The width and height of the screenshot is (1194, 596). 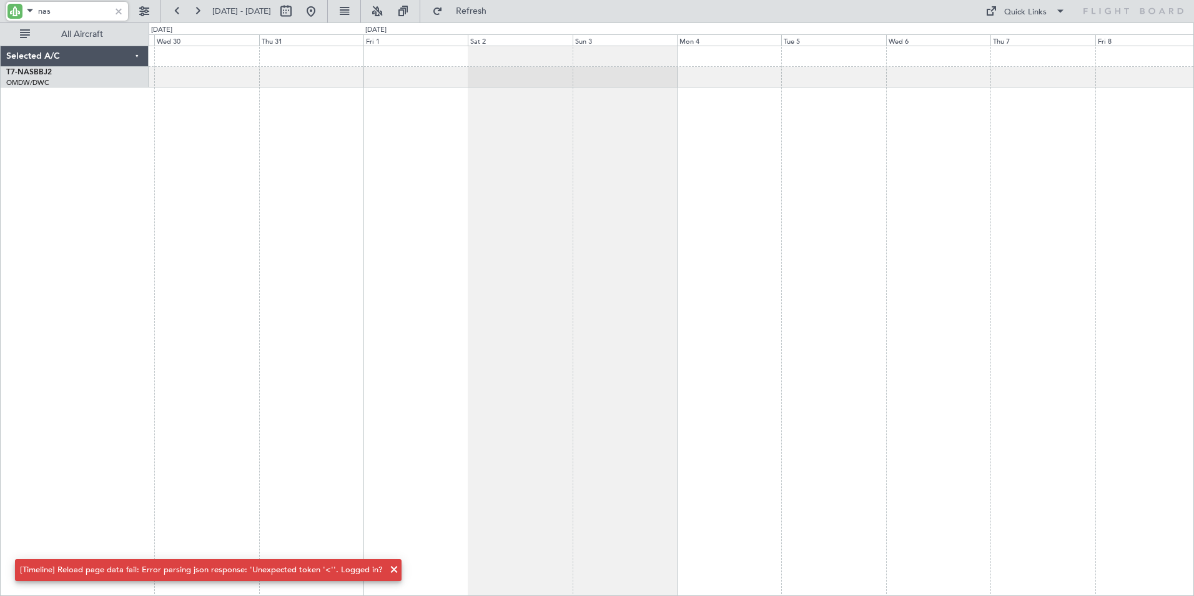 I want to click on span: Refresh, so click(x=472, y=11).